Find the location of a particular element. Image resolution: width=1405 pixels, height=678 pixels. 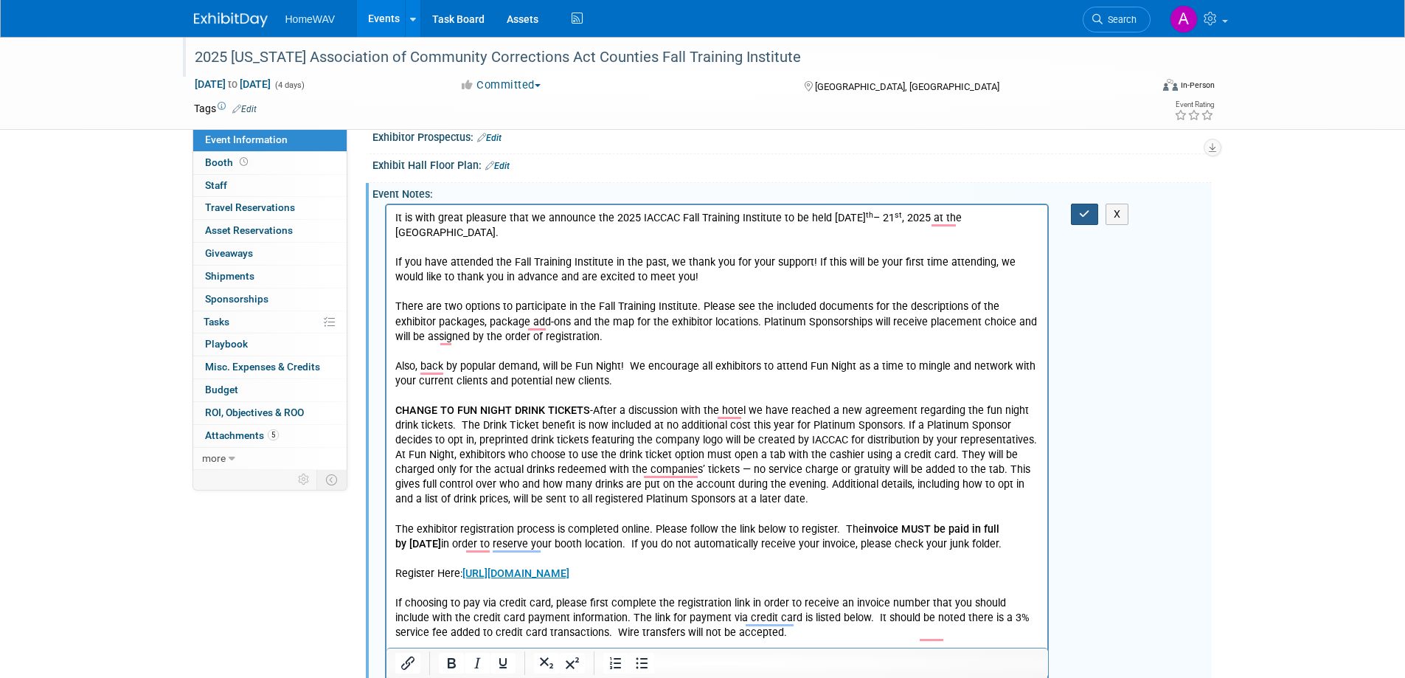

button: Subscript is located at coordinates (547, 663).